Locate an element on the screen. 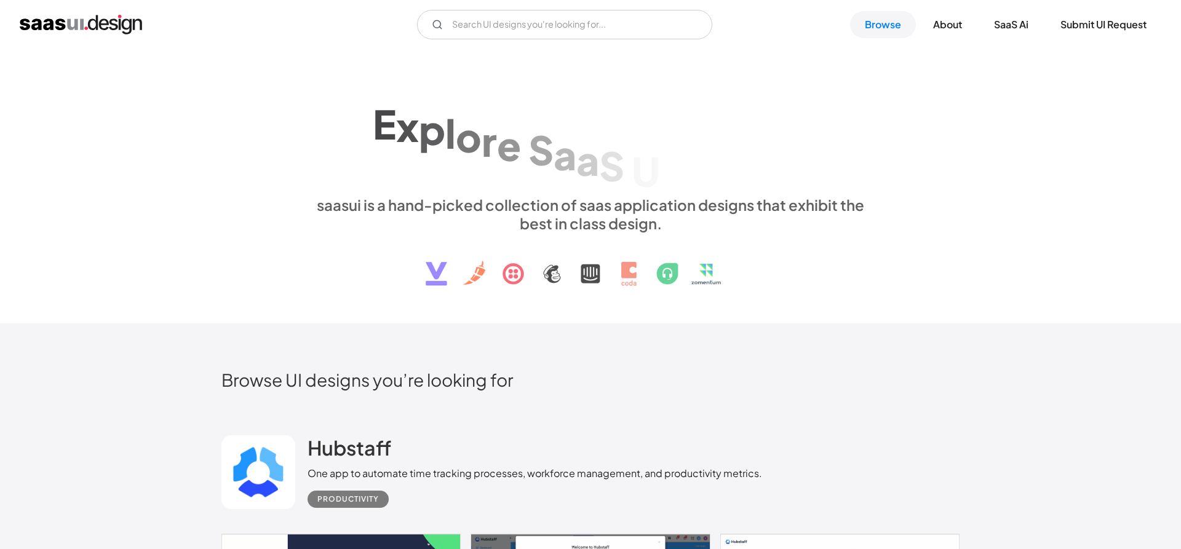  div: saasui is a hand-picked collection of saas application designs that exhibit the best in class des... is located at coordinates (590, 214).